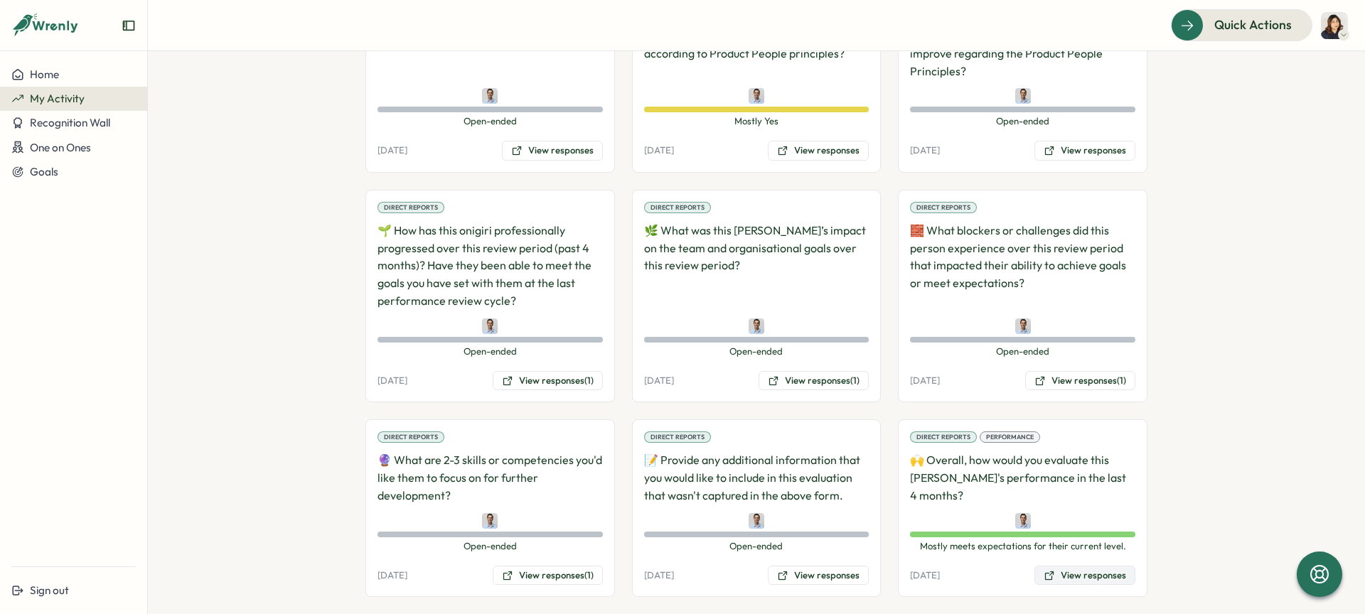  I want to click on div: Performance, so click(1010, 437).